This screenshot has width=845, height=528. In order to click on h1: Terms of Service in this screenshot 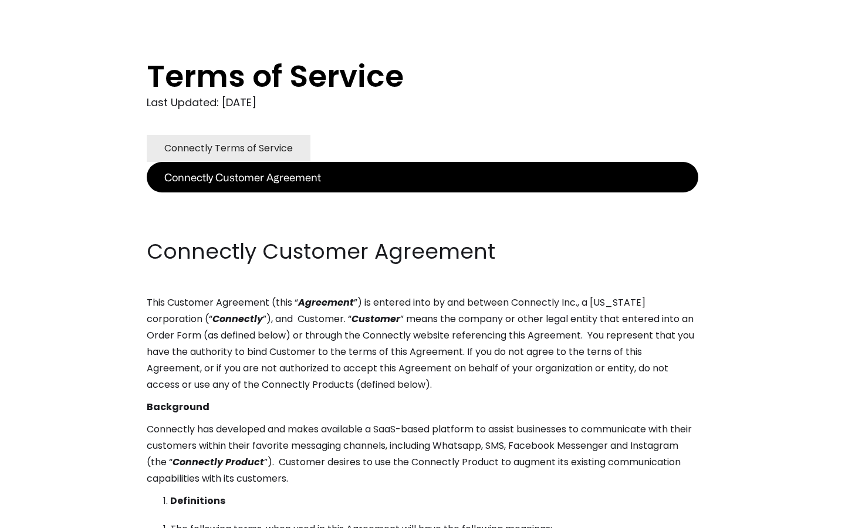, I will do `click(399, 76)`.